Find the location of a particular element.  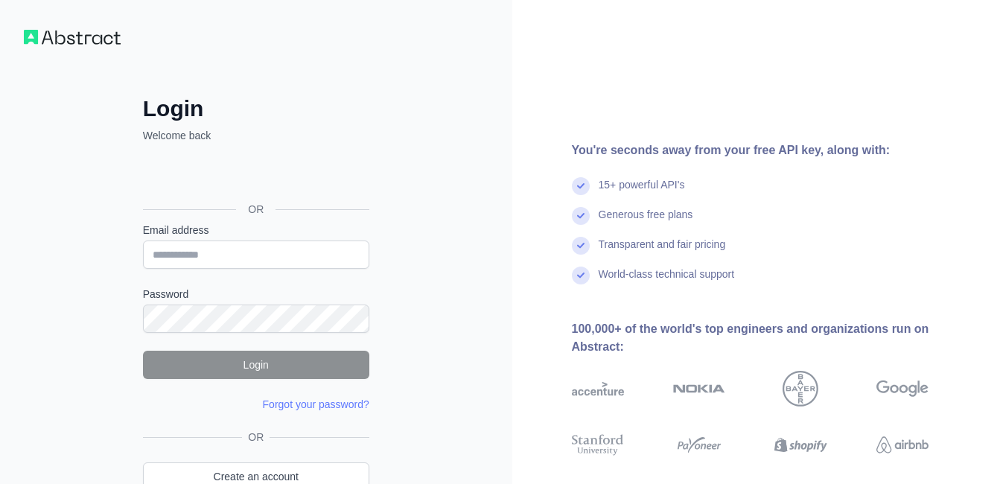

label: Password is located at coordinates (256, 294).